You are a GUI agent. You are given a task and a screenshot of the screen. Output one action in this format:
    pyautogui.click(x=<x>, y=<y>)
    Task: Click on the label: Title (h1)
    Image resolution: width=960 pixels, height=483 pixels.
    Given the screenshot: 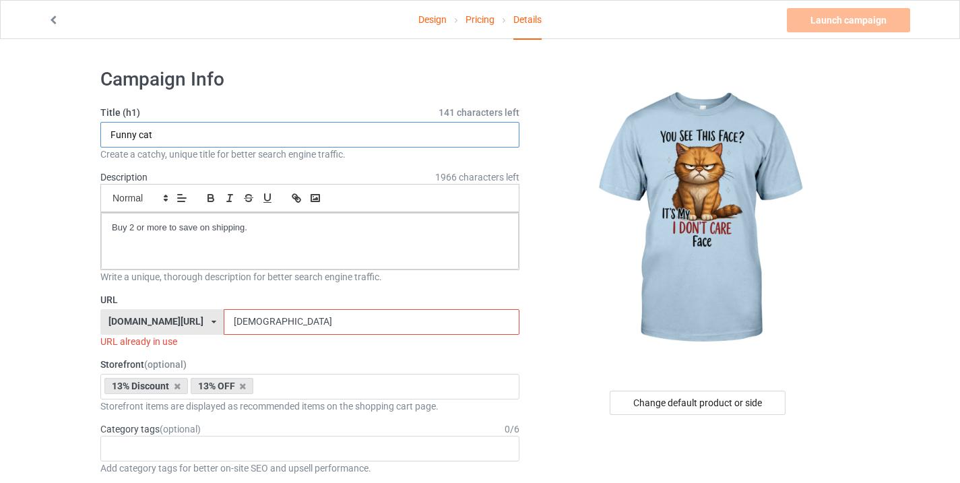 What is the action you would take?
    pyautogui.click(x=310, y=113)
    